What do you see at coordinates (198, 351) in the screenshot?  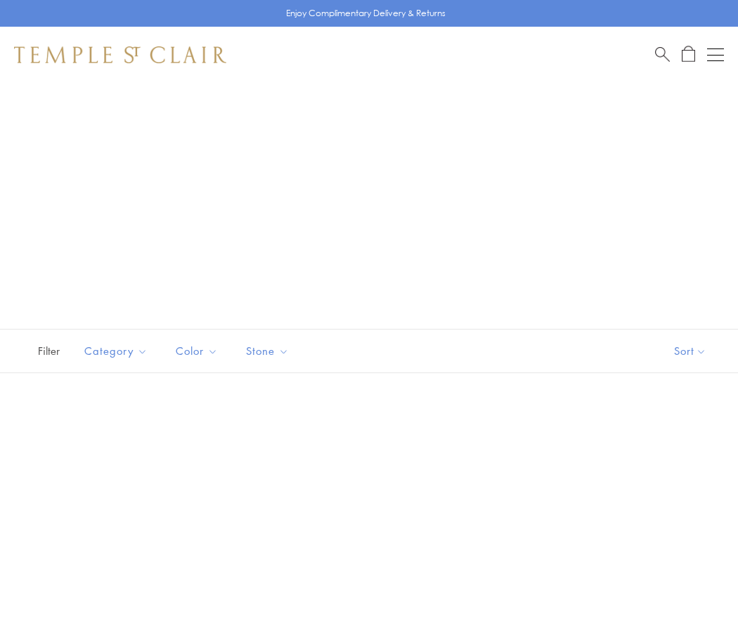 I see `span: Color` at bounding box center [198, 351].